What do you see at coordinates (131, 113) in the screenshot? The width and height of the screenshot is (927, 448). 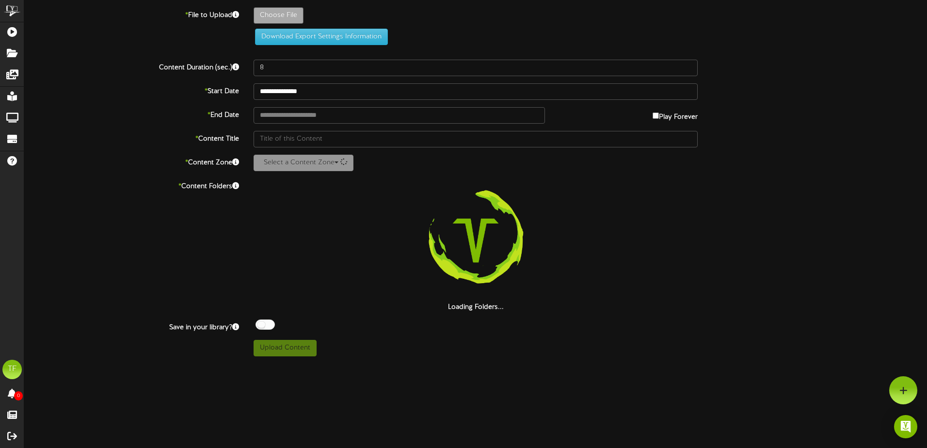 I see `label: End Date` at bounding box center [131, 113].